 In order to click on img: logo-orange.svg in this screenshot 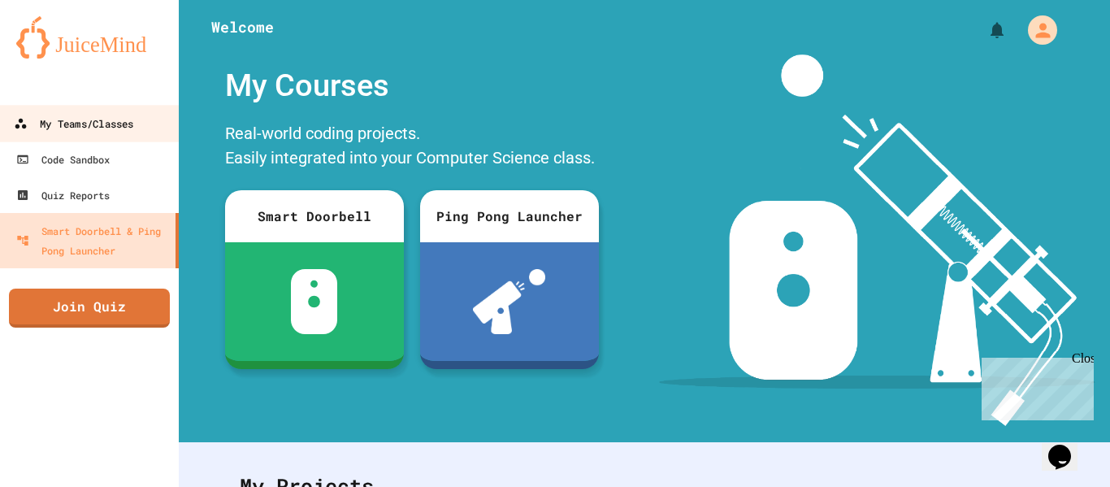, I will do `click(89, 37)`.